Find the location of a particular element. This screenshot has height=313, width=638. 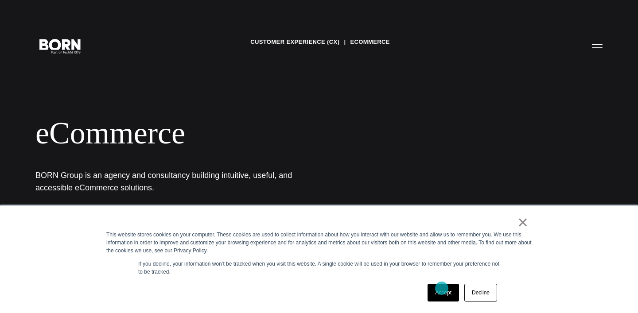

h1: BORN Group is an agency and consultancy building intuitive, useful, and accessible eCommerce solu... is located at coordinates (168, 182).